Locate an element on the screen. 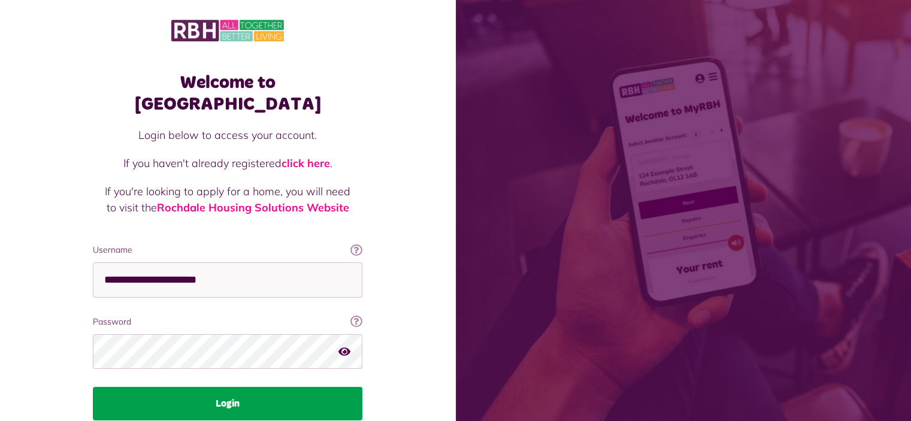 Image resolution: width=911 pixels, height=421 pixels. button: Login is located at coordinates (228, 404).